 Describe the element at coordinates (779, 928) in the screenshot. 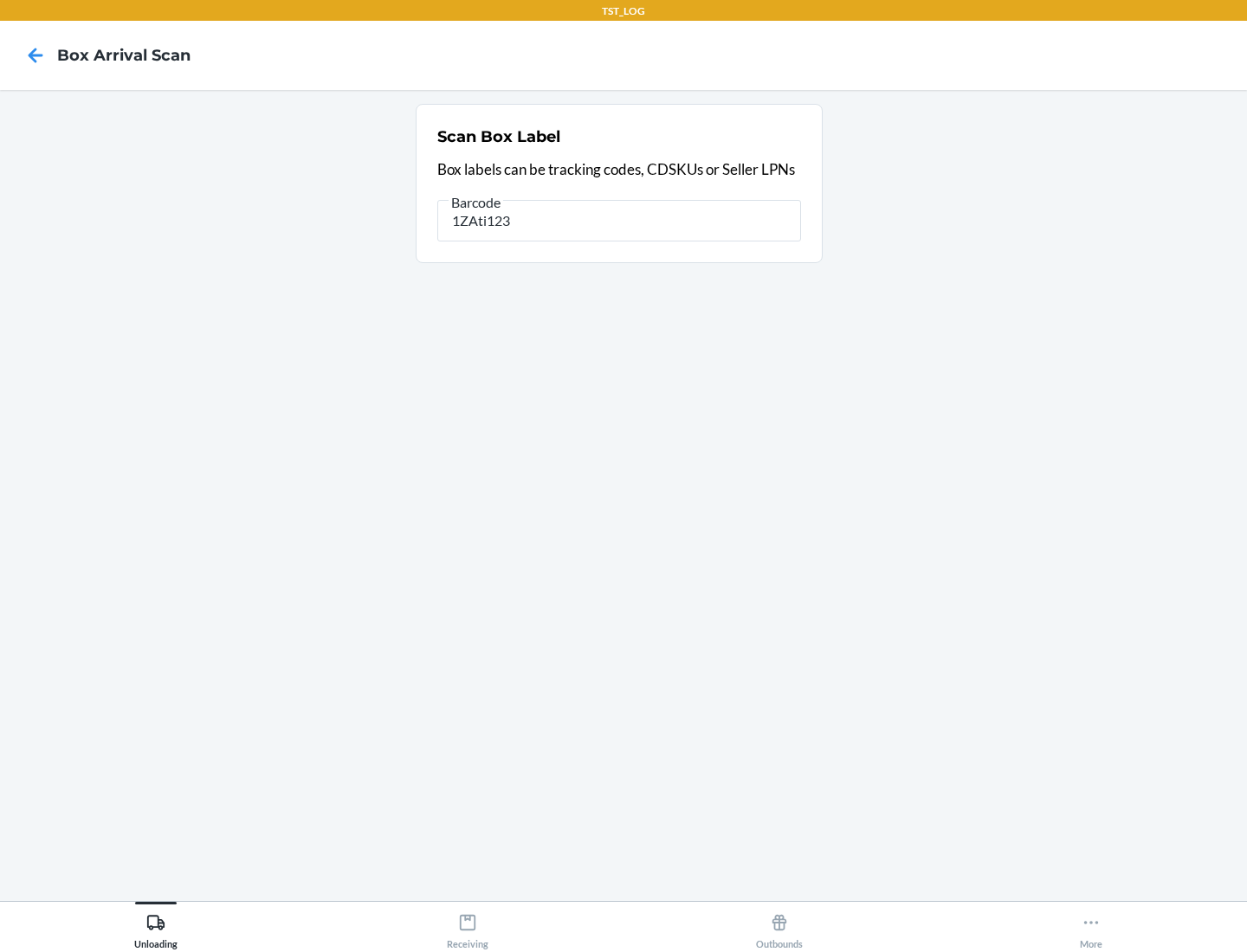

I see `div: Outbounds` at that location.